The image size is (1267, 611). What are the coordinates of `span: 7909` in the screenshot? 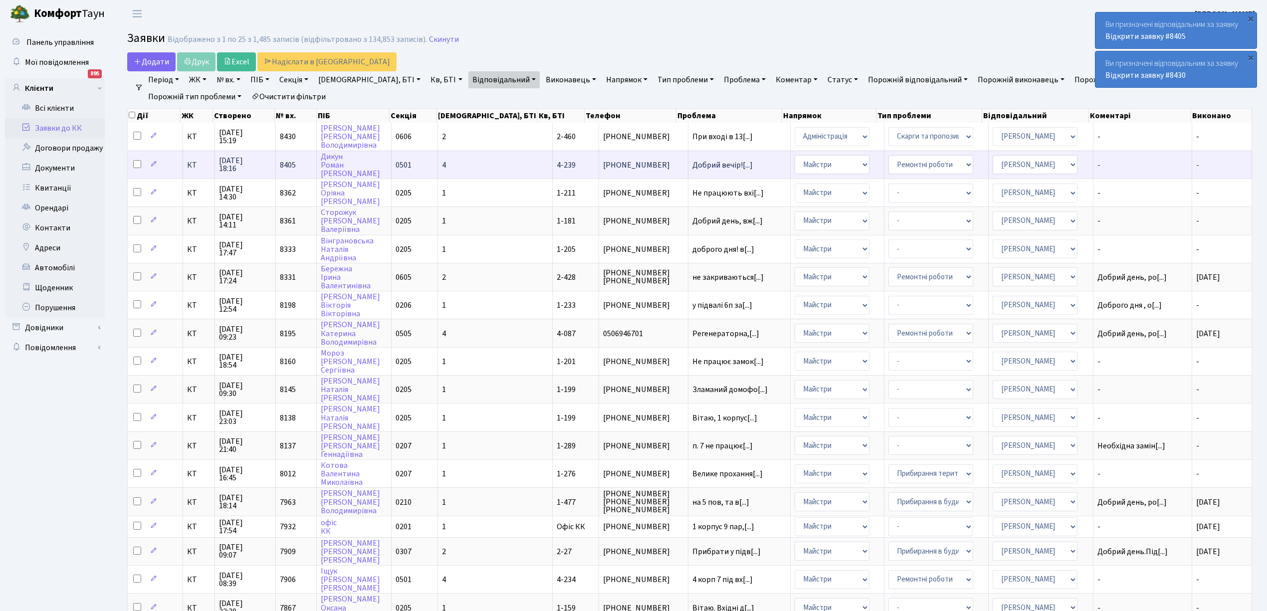 It's located at (288, 552).